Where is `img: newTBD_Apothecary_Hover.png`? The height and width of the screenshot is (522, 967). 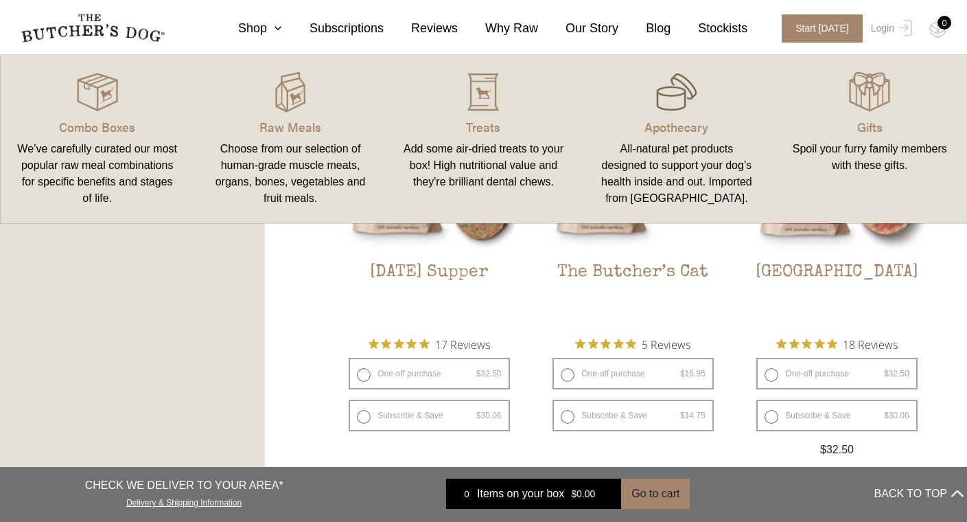 img: newTBD_Apothecary_Hover.png is located at coordinates (677, 92).